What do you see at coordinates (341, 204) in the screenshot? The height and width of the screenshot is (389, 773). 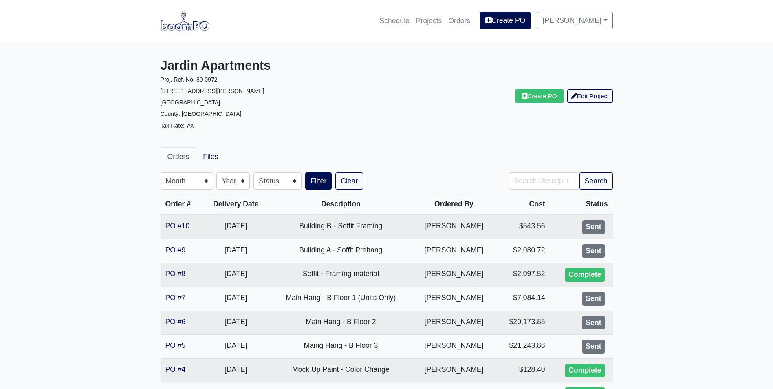 I see `th: Description` at bounding box center [341, 204].